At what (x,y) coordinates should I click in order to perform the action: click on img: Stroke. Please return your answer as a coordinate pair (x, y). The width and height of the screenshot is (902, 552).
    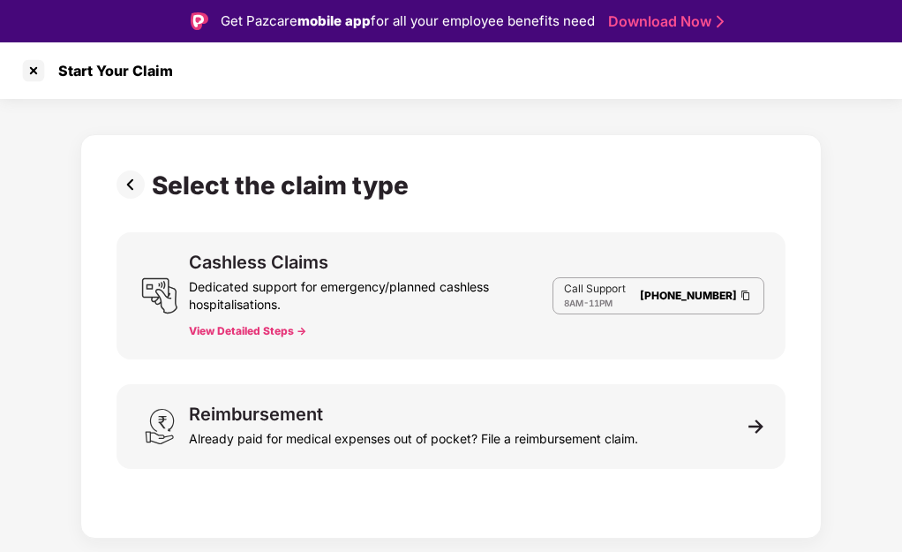
    Looking at the image, I should click on (721, 21).